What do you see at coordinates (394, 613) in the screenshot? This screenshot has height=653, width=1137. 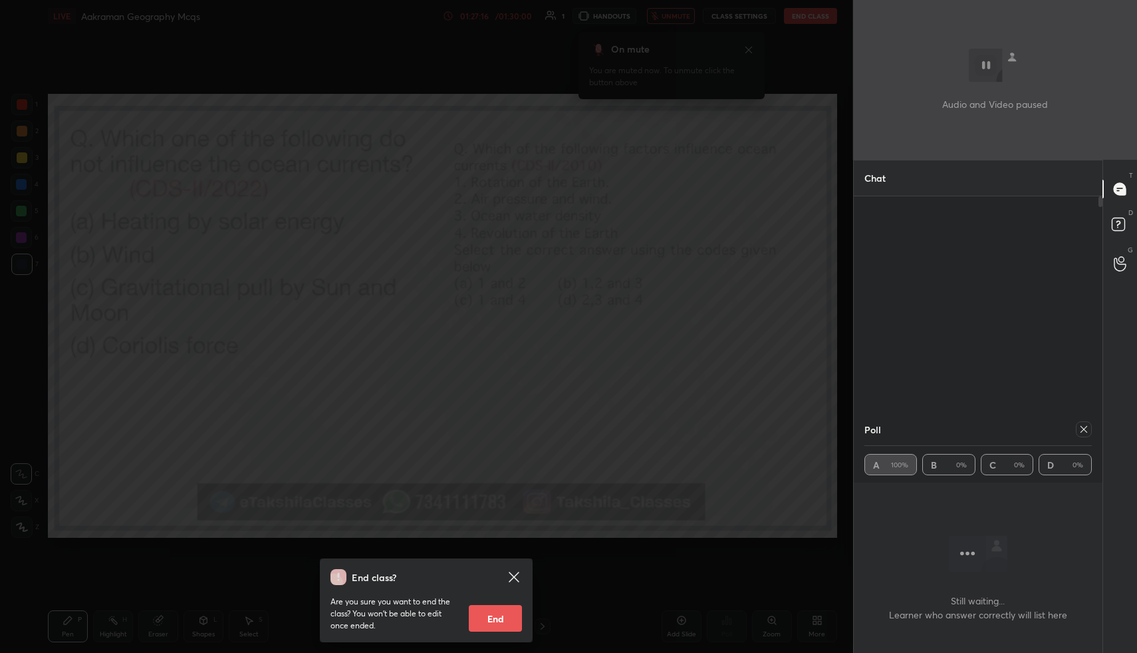 I see `p: Are you sure you want to end the class? You won’t be able to edit once ended.` at bounding box center [394, 613].